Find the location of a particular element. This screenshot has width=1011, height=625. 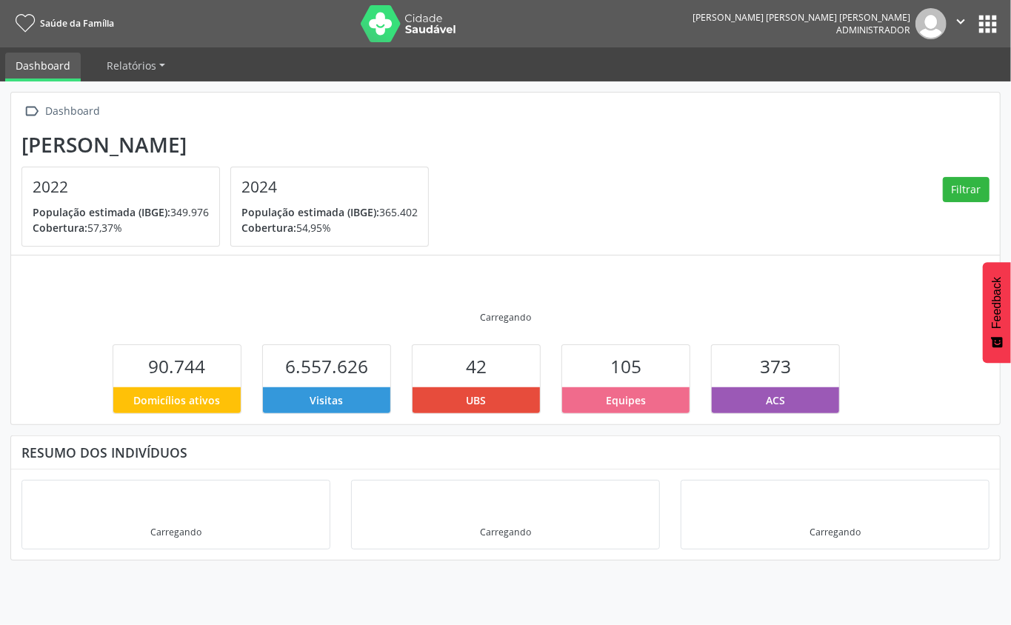

button: Filtrar is located at coordinates (966, 190).